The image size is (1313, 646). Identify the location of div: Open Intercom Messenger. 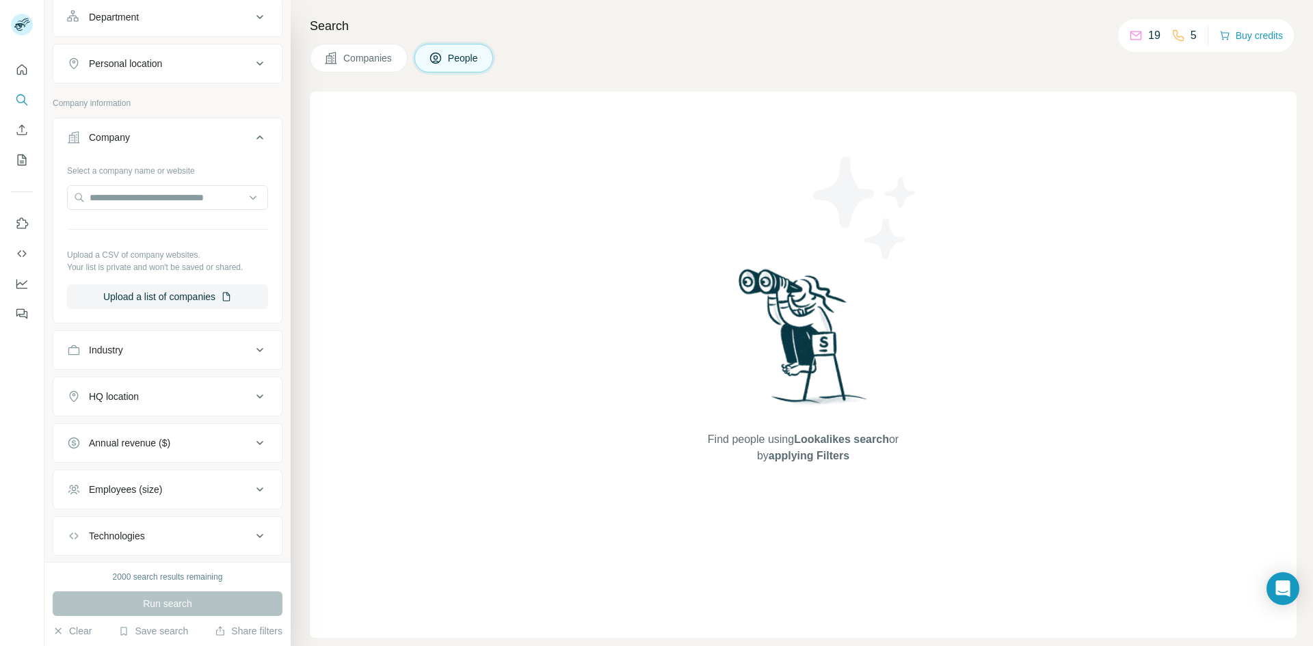
(1283, 589).